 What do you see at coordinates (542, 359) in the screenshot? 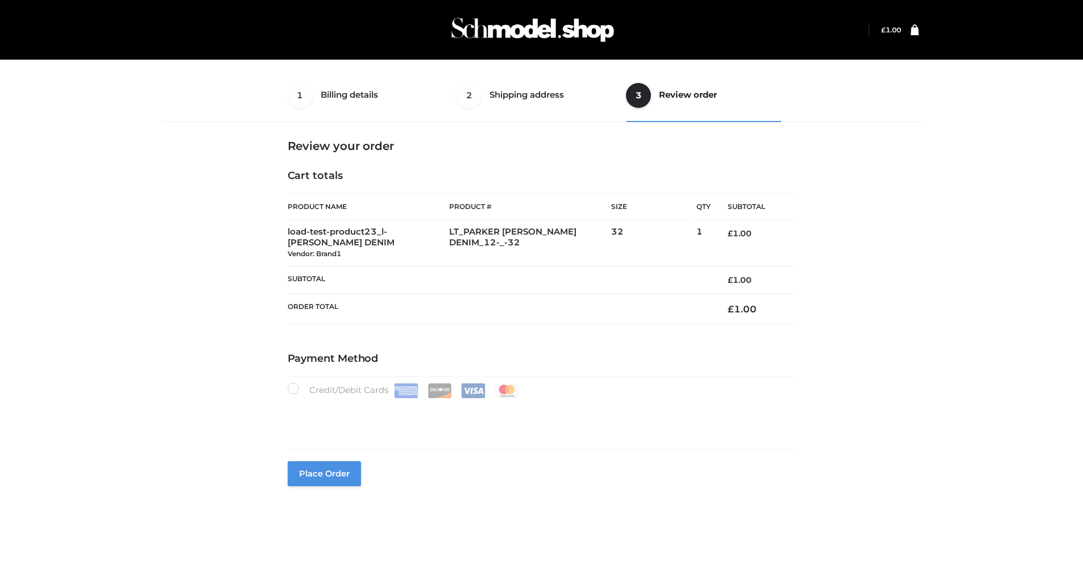
I see `h4: Payment Method` at bounding box center [542, 359].